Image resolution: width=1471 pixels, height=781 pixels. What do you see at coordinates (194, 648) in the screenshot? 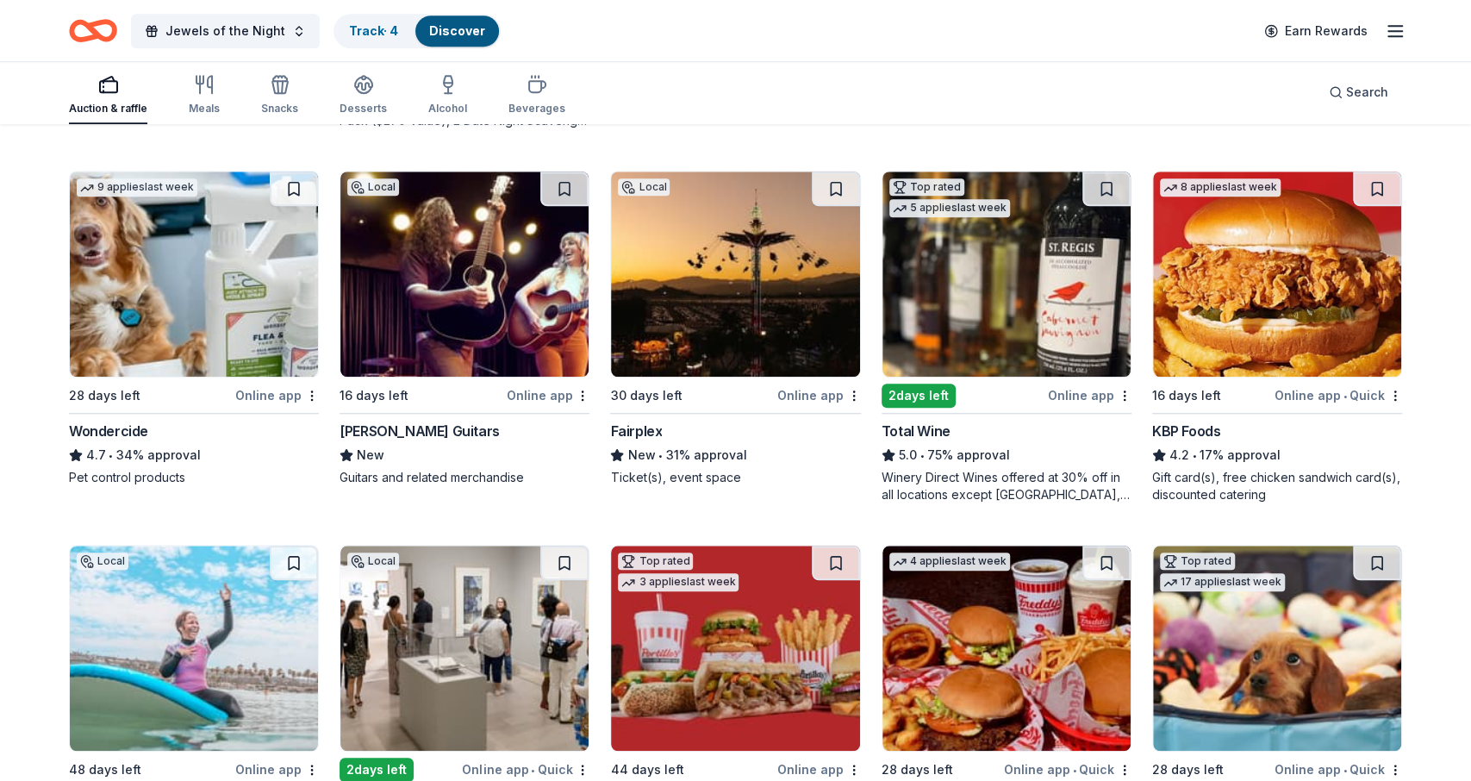
I see `img: Image for Surf Diva` at bounding box center [194, 648].